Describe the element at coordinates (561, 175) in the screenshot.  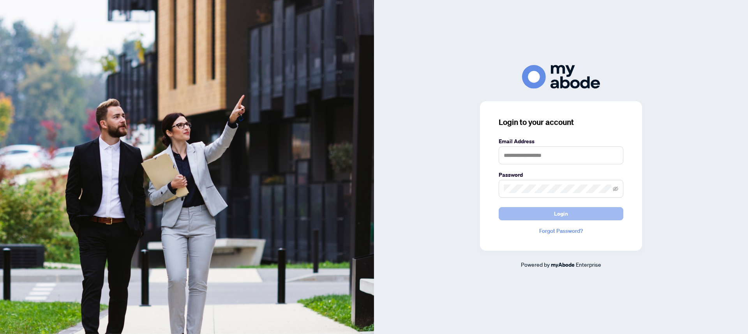
I see `label: Password` at that location.